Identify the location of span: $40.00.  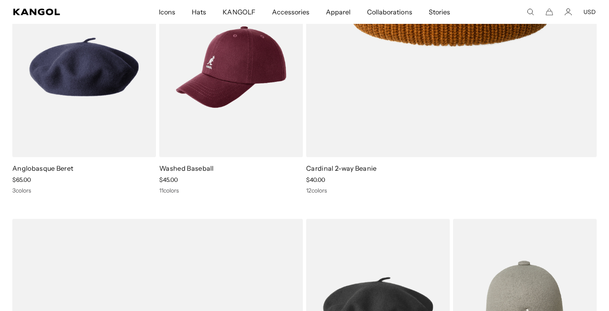
(316, 180).